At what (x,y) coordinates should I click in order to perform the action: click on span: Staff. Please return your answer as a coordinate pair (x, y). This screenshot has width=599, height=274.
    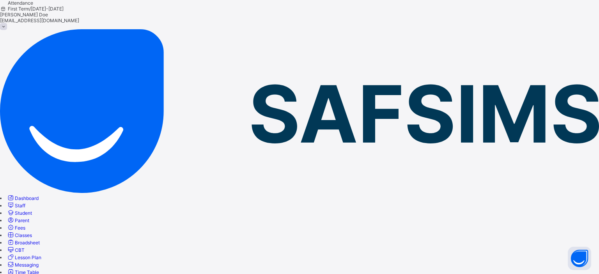
    Looking at the image, I should click on (20, 205).